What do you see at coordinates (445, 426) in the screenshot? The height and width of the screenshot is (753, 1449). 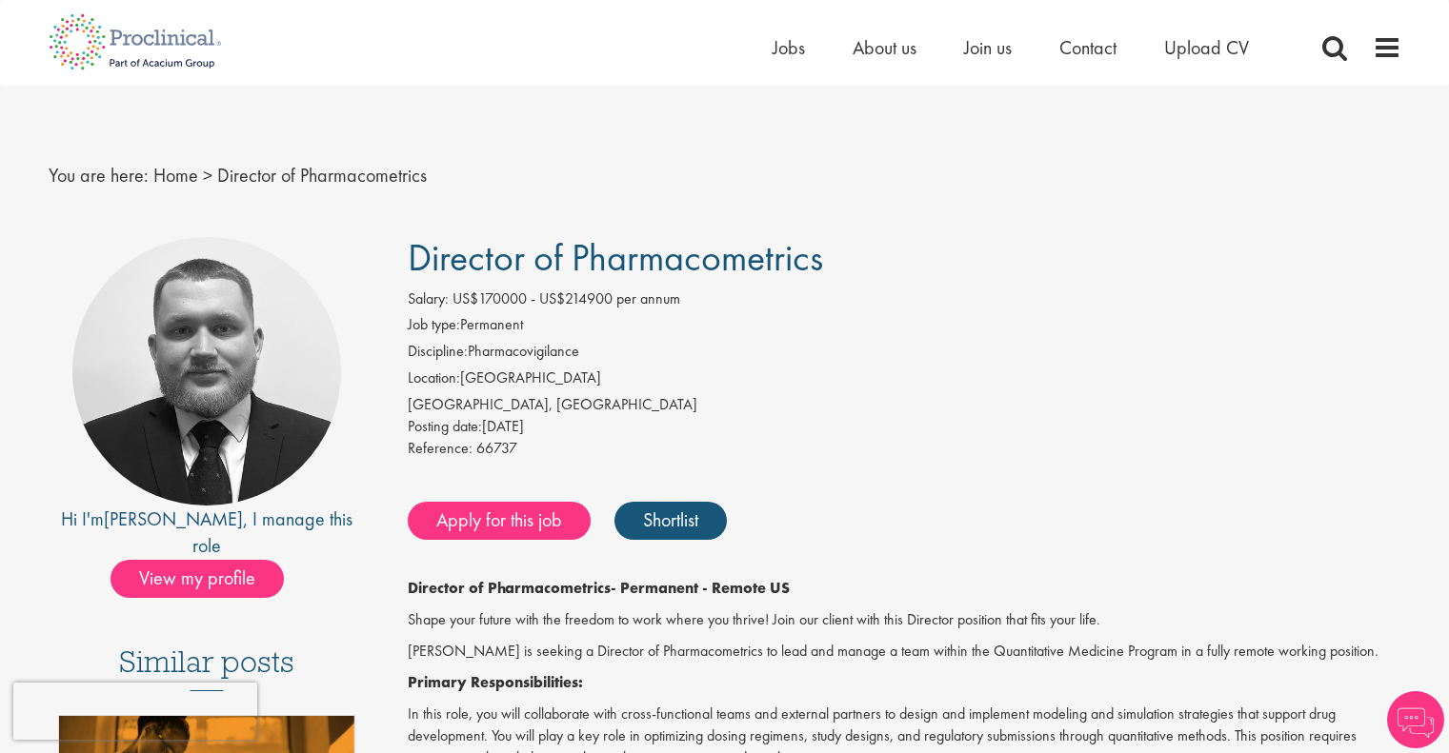 I see `span: Posting date:` at bounding box center [445, 426].